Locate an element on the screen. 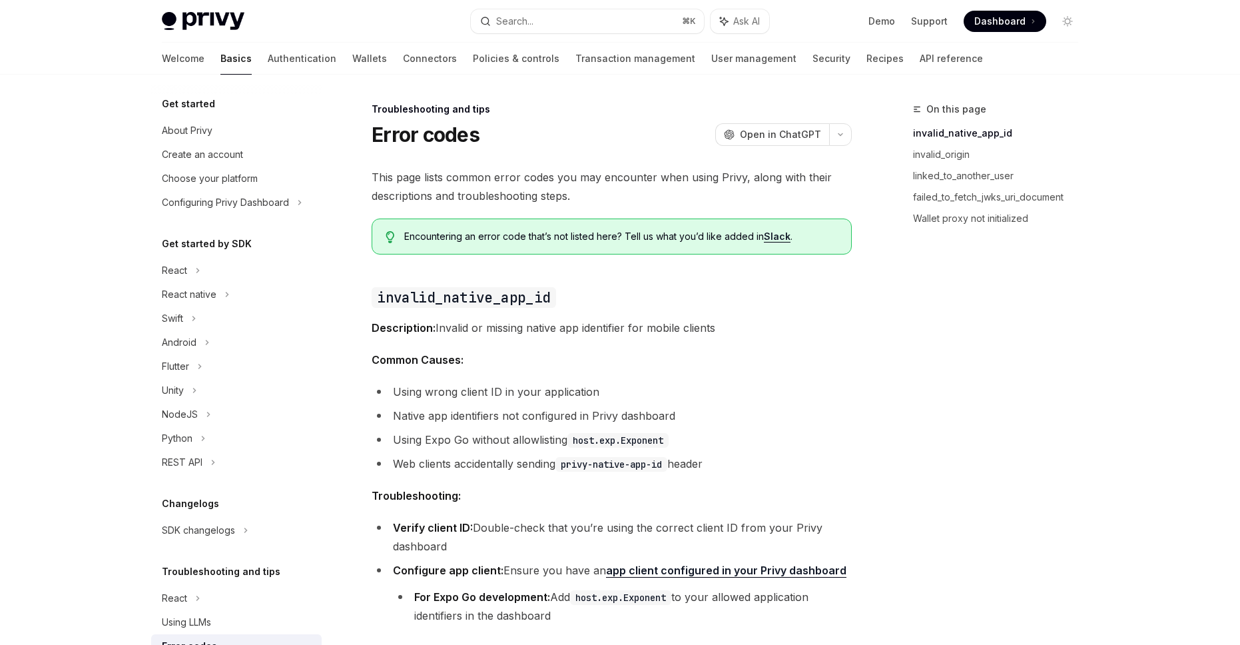 The height and width of the screenshot is (645, 1240). strong: For Expo Go development: is located at coordinates (482, 597).